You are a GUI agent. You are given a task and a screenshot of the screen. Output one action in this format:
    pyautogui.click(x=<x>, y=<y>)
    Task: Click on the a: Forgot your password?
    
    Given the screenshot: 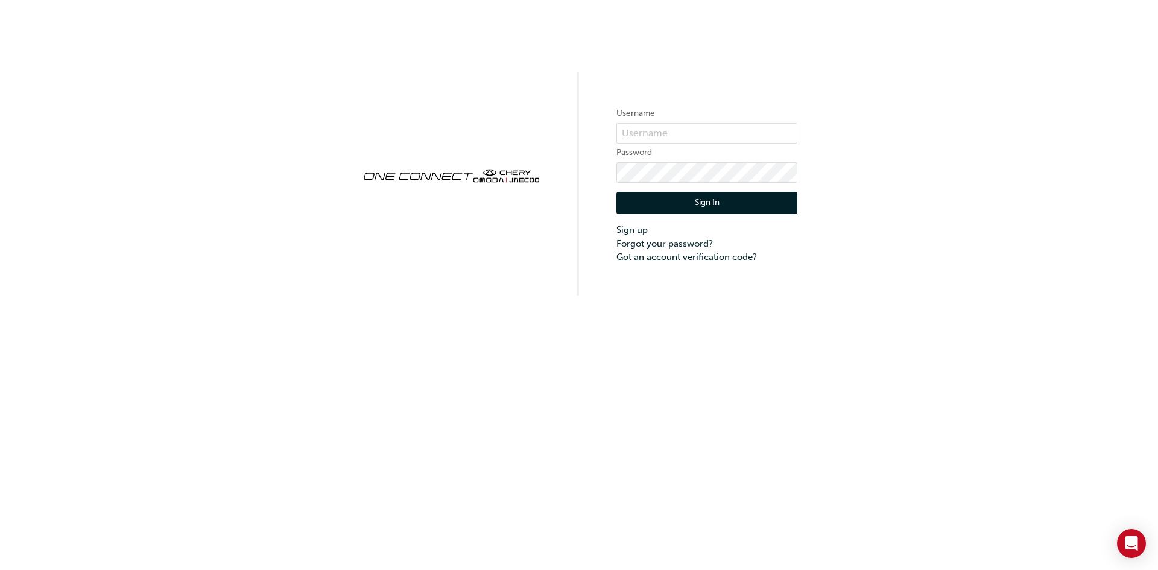 What is the action you would take?
    pyautogui.click(x=707, y=244)
    